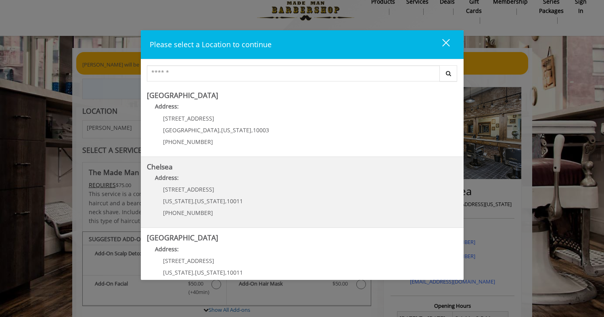 The width and height of the screenshot is (604, 317). I want to click on input: Search Center, so click(293, 73).